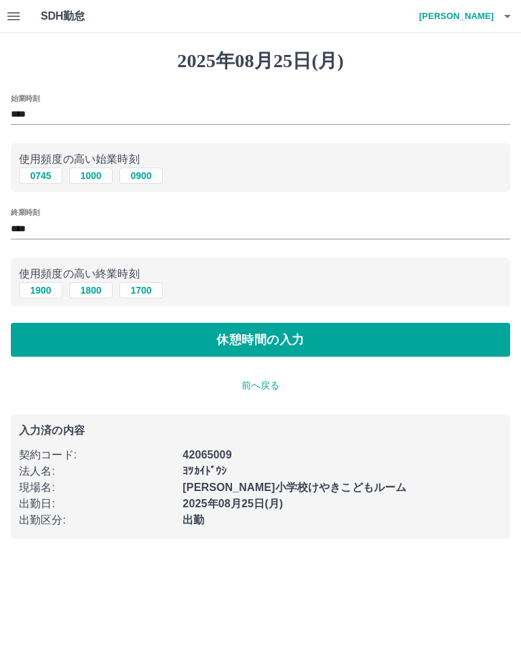  I want to click on button: 0745, so click(41, 176).